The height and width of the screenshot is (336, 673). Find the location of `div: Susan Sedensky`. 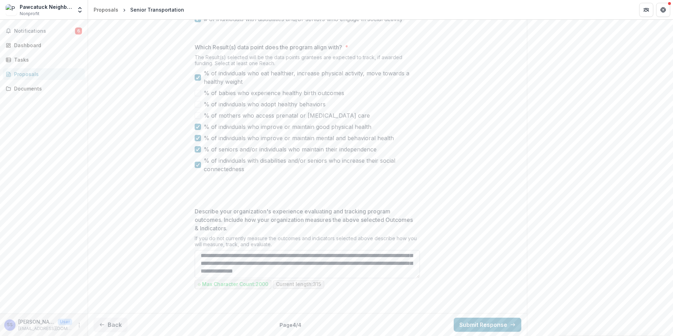

div: Susan Sedensky is located at coordinates (10, 325).